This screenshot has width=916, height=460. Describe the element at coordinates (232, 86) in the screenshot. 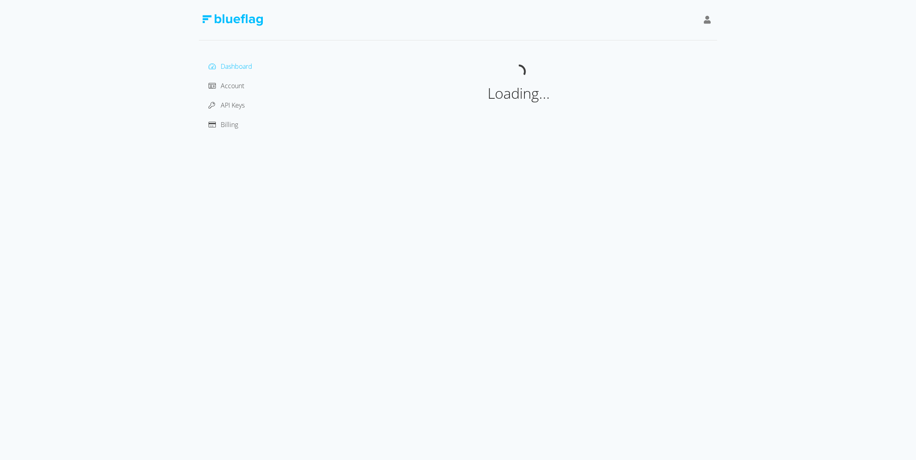

I see `span: Account` at that location.